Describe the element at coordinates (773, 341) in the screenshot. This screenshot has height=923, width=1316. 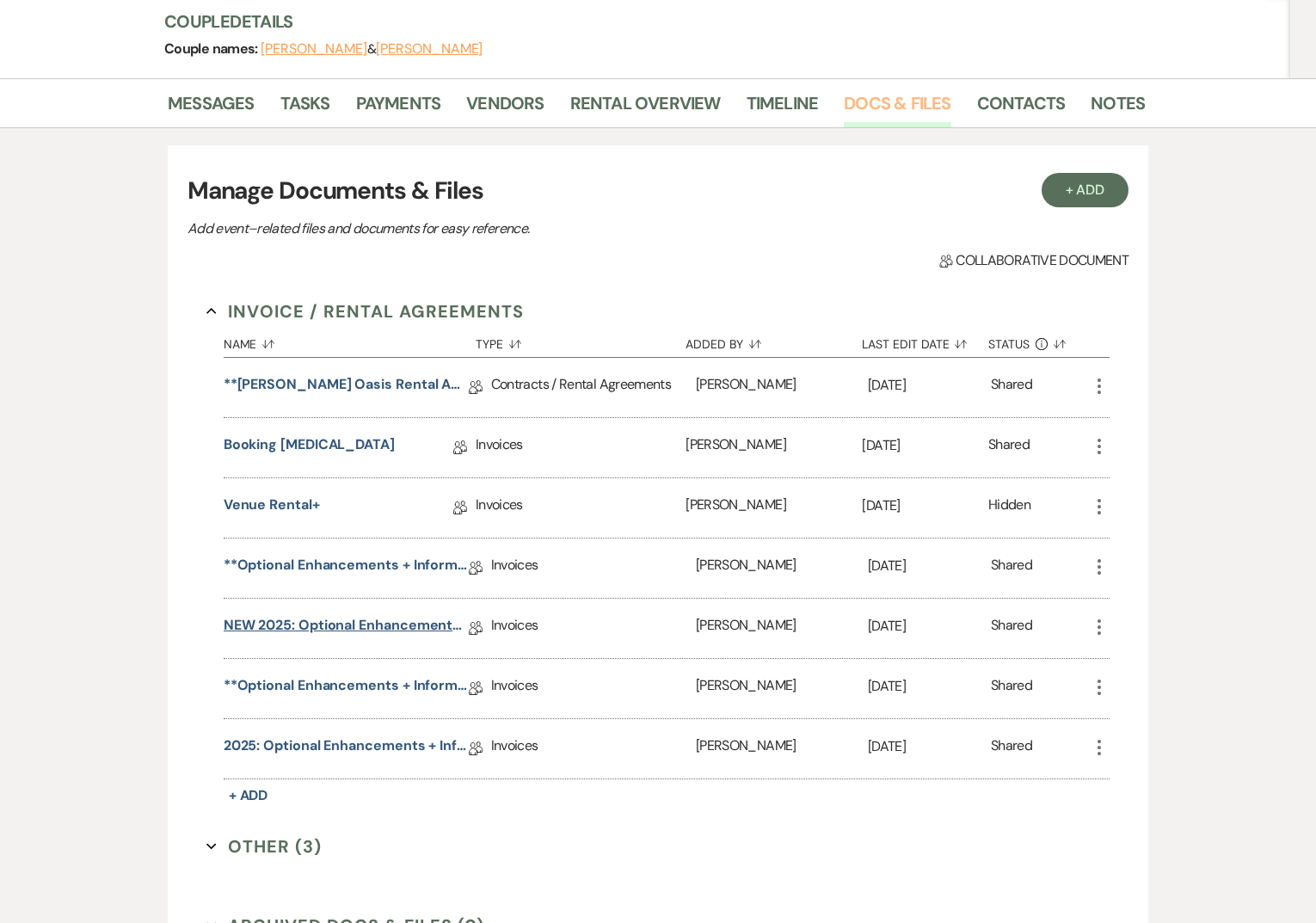
I see `button: Added By` at that location.